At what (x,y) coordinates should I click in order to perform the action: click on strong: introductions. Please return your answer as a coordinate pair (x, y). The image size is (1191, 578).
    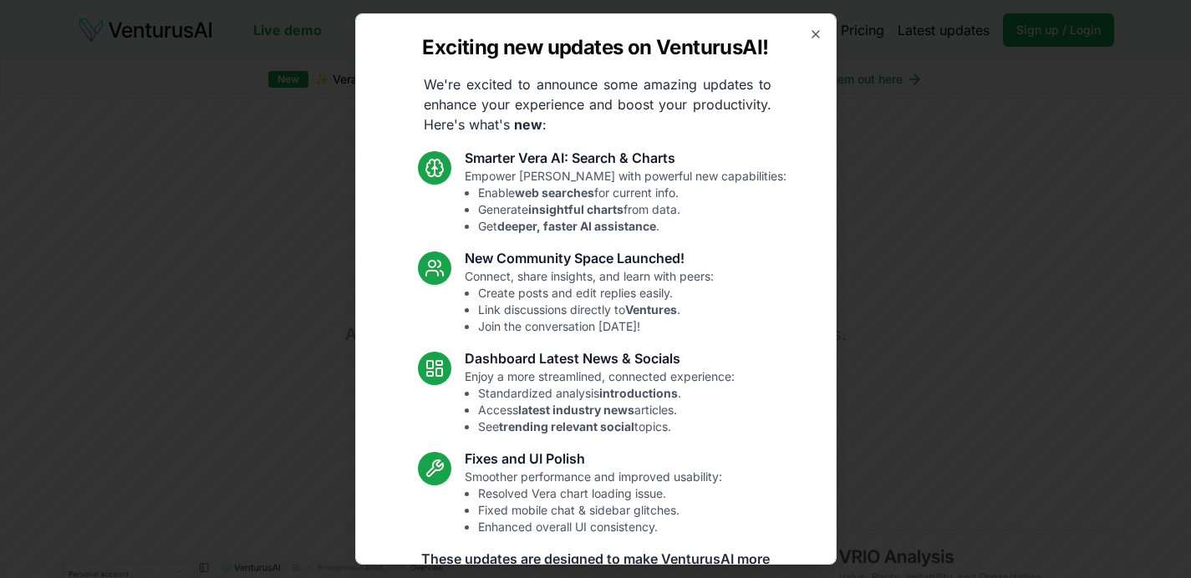
    Looking at the image, I should click on (638, 393).